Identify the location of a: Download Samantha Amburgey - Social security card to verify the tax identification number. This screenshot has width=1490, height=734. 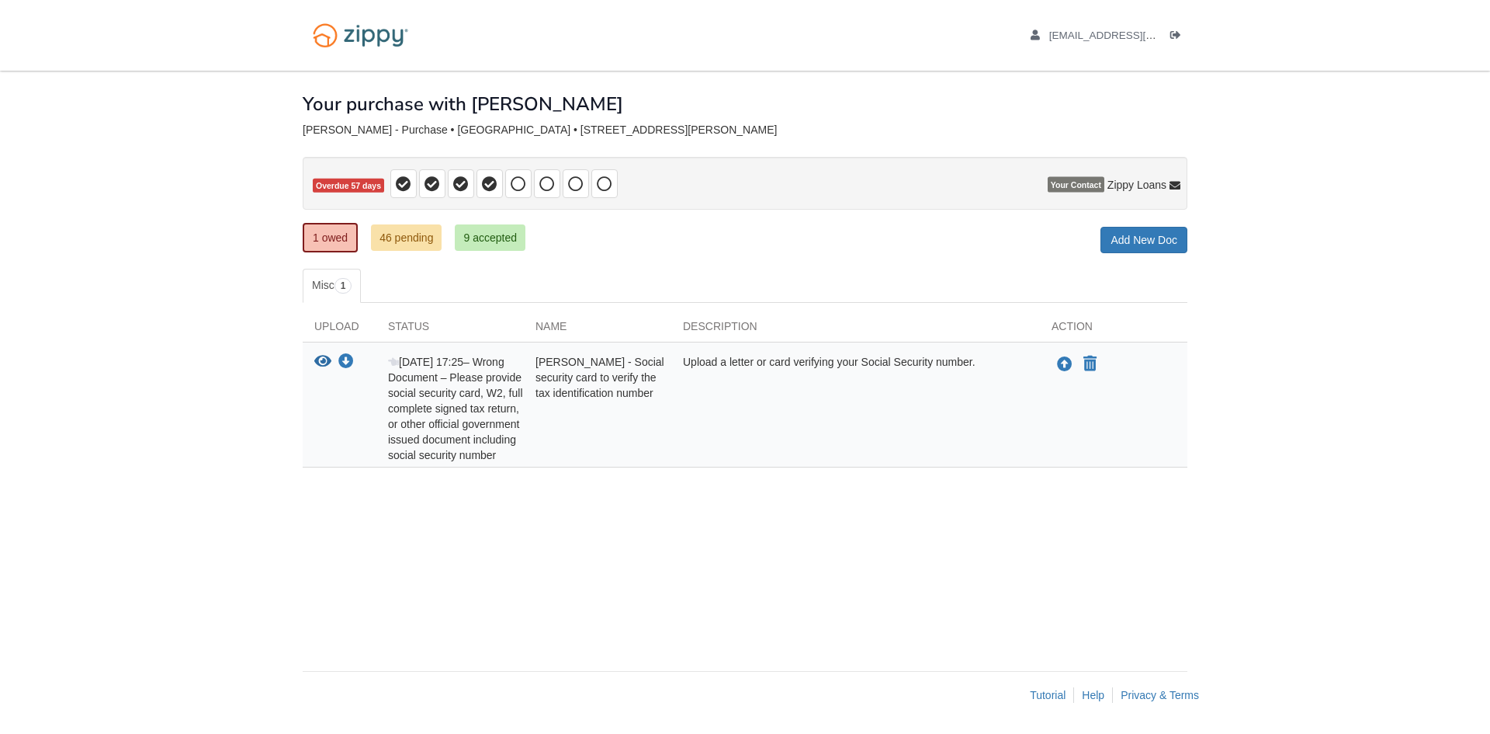
(346, 363).